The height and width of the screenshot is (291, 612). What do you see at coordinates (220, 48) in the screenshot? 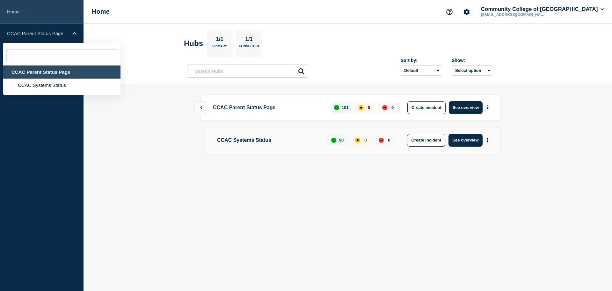
I see `p: Primary` at bounding box center [220, 48].